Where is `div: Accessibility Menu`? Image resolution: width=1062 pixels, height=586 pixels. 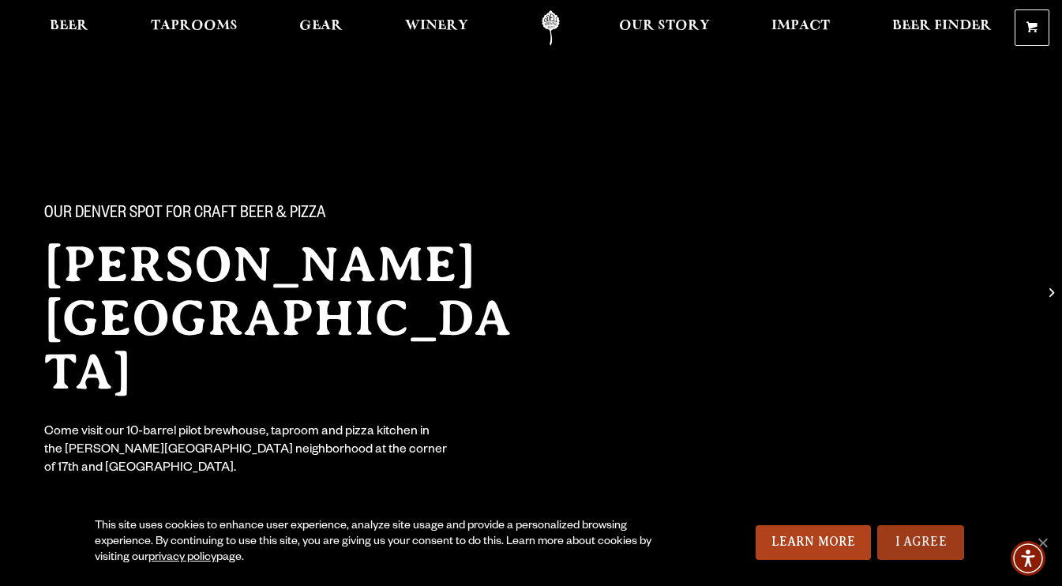
div: Accessibility Menu is located at coordinates (1028, 558).